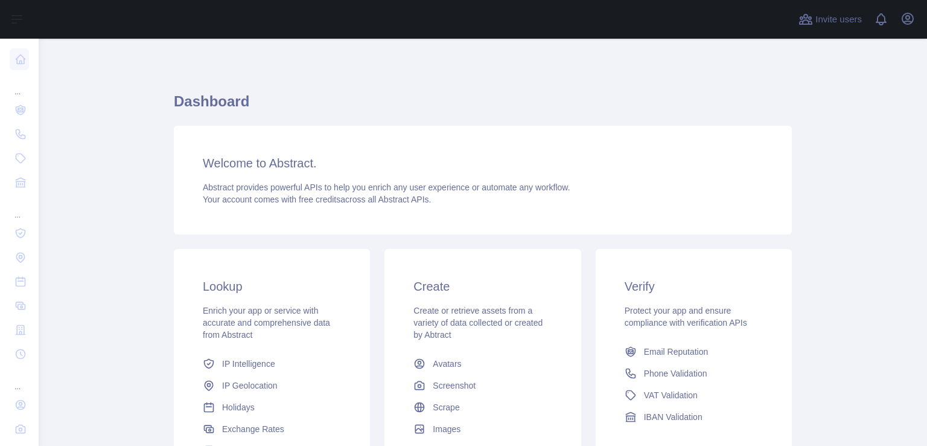 The width and height of the screenshot is (927, 446). What do you see at coordinates (386, 187) in the screenshot?
I see `span: Abstract provides powerful APIs to help you enrich any user experience or automate any workflow.` at bounding box center [386, 187].